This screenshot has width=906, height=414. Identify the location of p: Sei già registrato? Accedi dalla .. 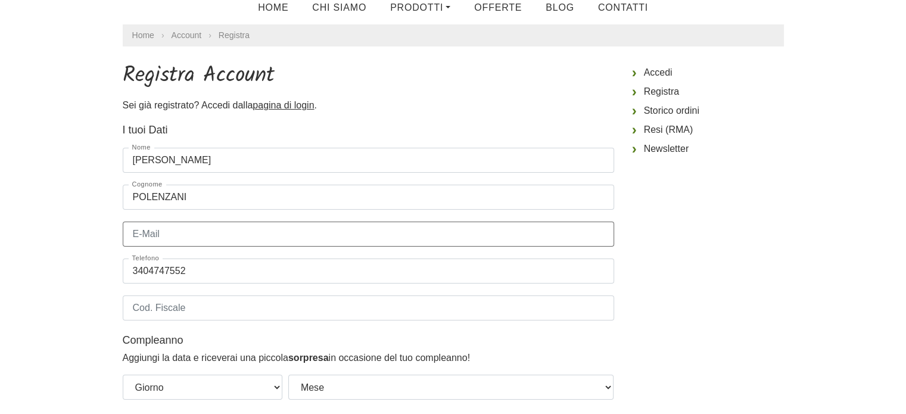
(368, 105).